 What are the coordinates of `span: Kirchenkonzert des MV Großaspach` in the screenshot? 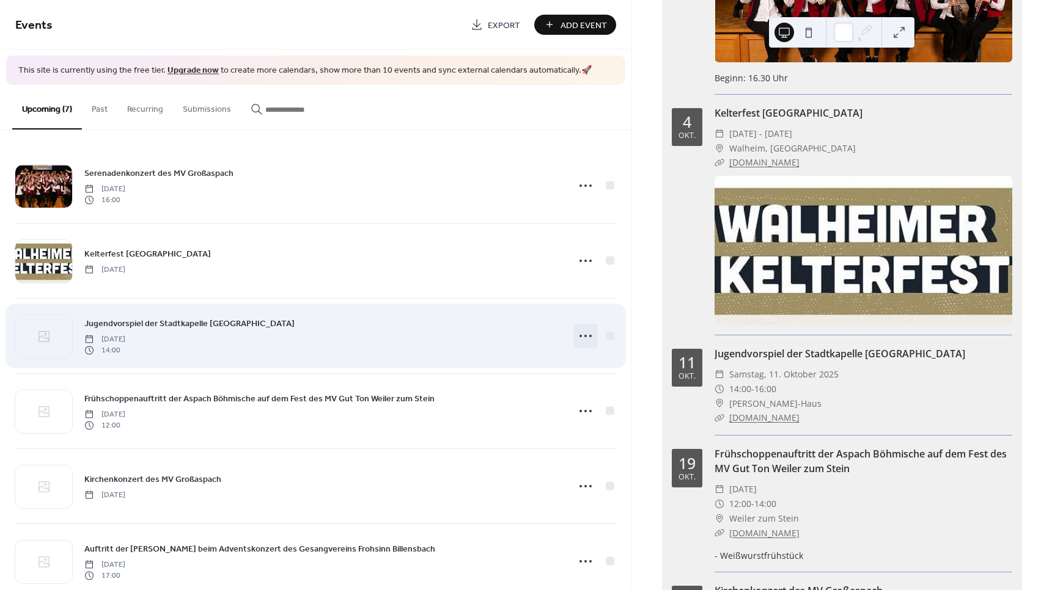 It's located at (153, 479).